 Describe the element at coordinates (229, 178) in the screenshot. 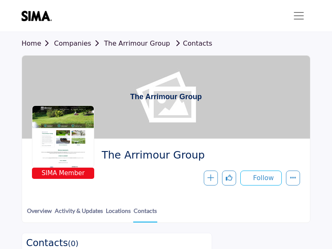

I see `button: Like` at that location.